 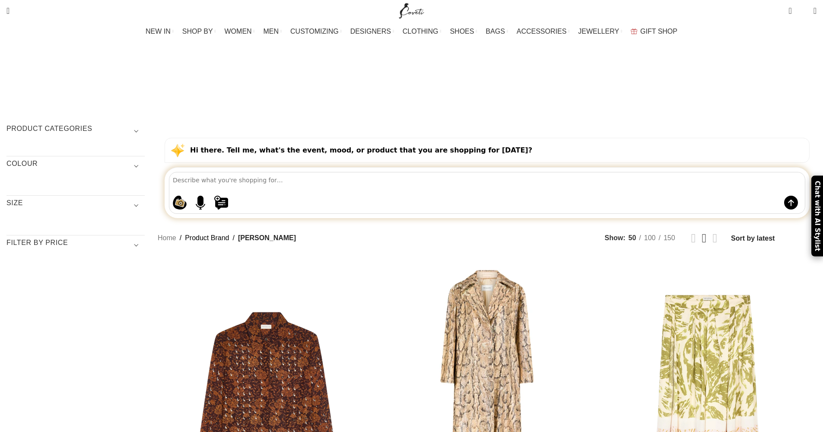 What do you see at coordinates (316, 32) in the screenshot?
I see `a: CUSTOMIZING` at bounding box center [316, 32].